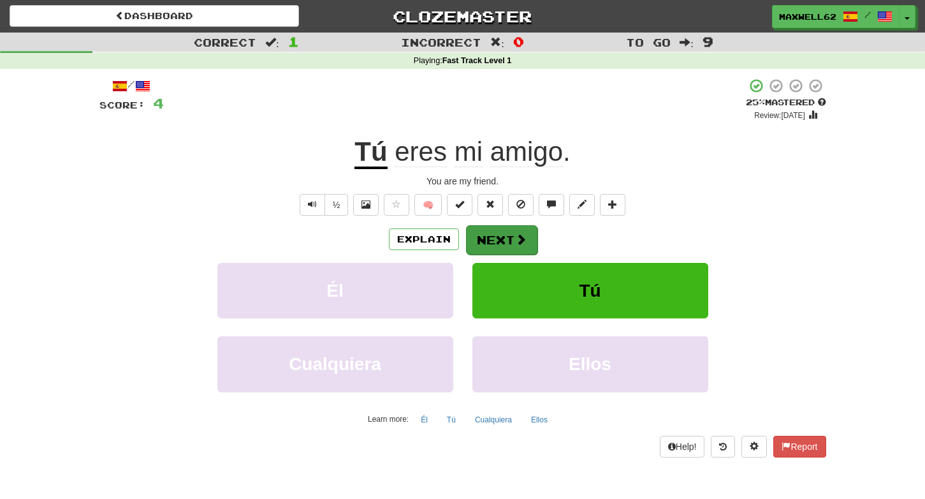 The image size is (925, 499). What do you see at coordinates (323, 205) in the screenshot?
I see `div: Text-to-speech controls` at bounding box center [323, 205].